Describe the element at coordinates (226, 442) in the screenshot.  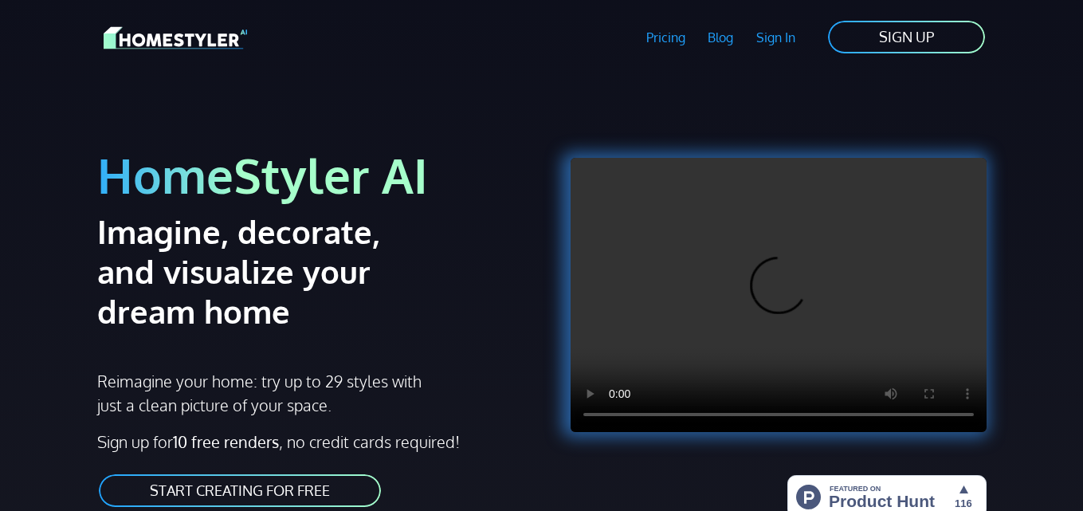
I see `strong: 10 free renders` at that location.